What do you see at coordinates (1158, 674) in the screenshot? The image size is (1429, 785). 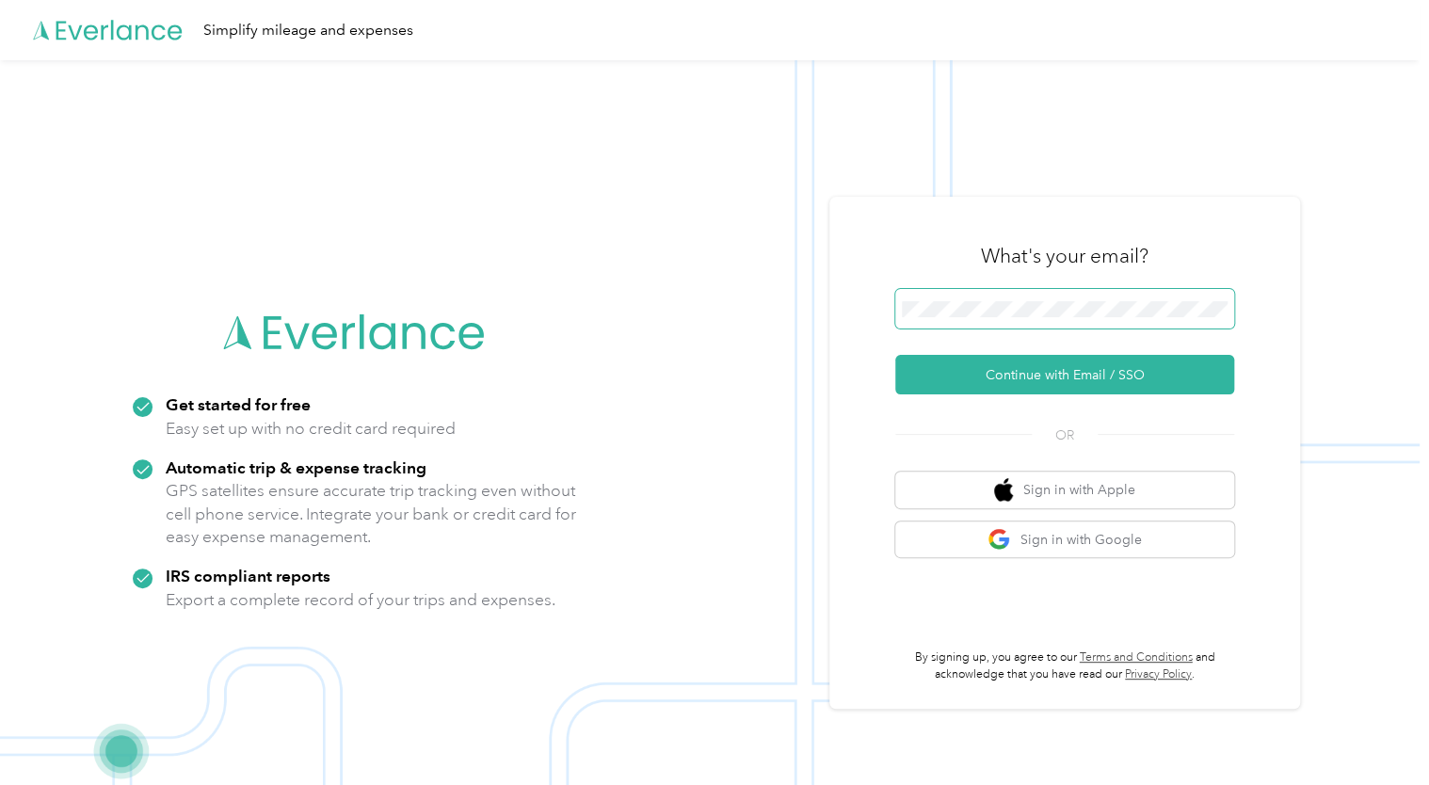 I see `a: Privacy Policy` at bounding box center [1158, 674].